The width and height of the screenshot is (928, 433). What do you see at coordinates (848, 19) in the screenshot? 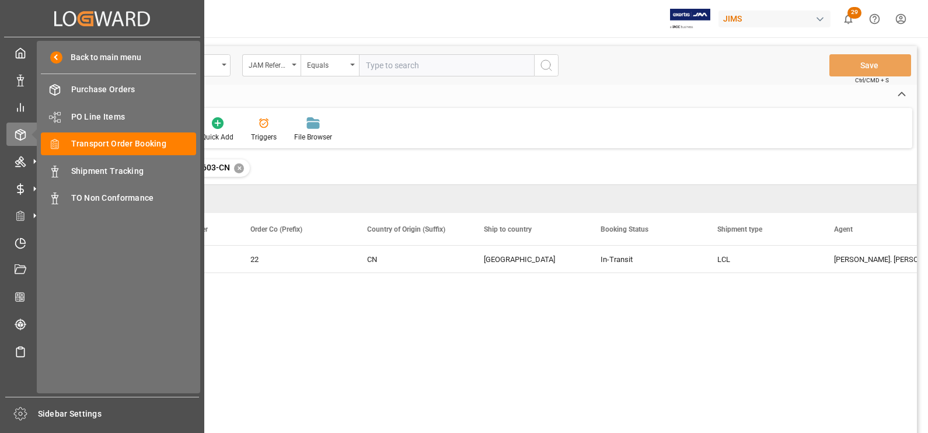
I see `button: show 29 new notifications` at bounding box center [848, 19].